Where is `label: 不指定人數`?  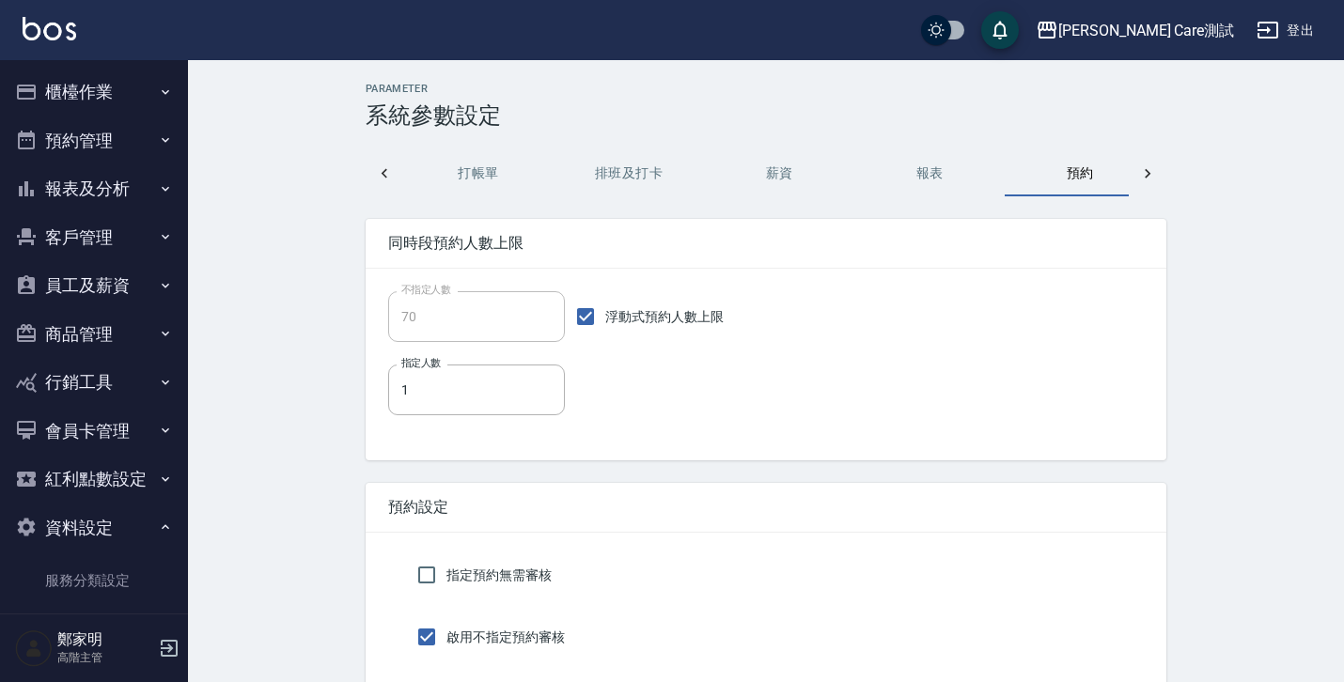
label: 不指定人數 is located at coordinates (426, 289).